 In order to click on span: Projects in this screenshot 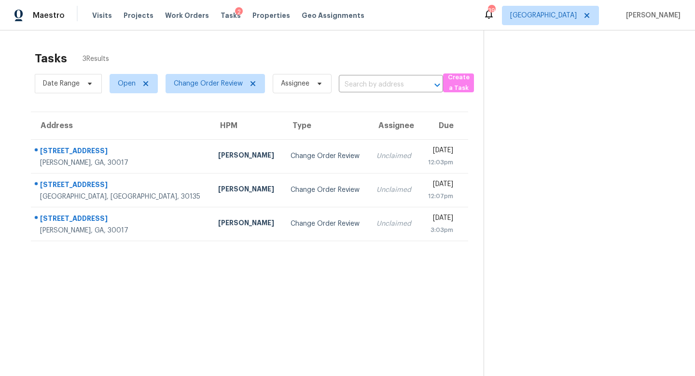, I will do `click(139, 15)`.